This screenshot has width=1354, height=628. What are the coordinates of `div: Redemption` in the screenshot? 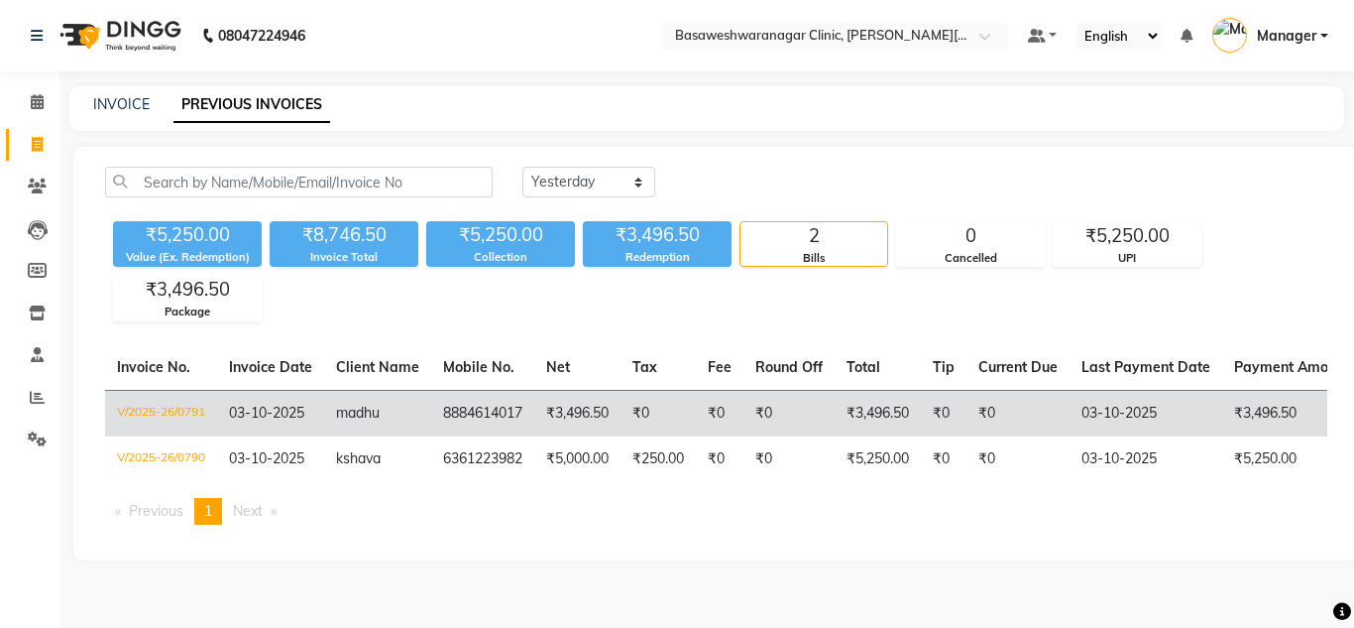 It's located at (657, 257).